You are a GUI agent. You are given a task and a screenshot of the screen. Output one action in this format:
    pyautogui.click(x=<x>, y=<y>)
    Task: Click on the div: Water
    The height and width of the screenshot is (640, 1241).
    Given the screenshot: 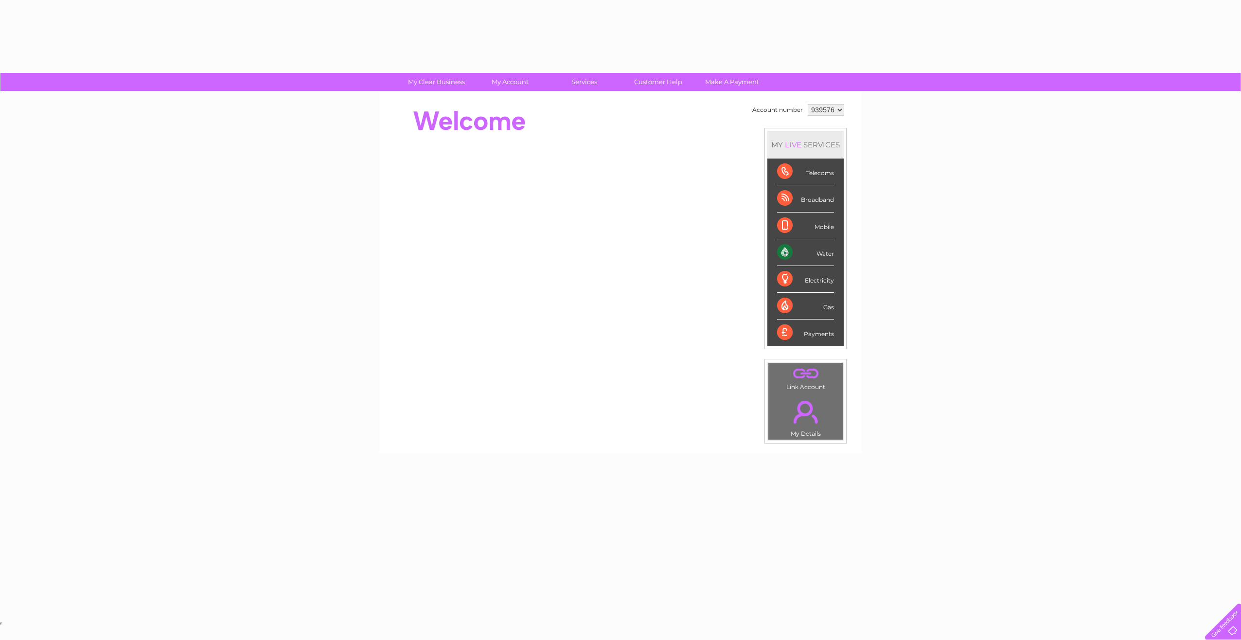 What is the action you would take?
    pyautogui.click(x=806, y=252)
    